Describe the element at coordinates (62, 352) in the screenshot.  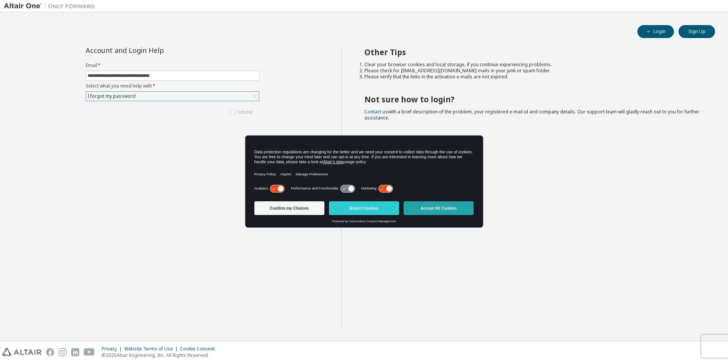
I see `img: instagram.svg` at that location.